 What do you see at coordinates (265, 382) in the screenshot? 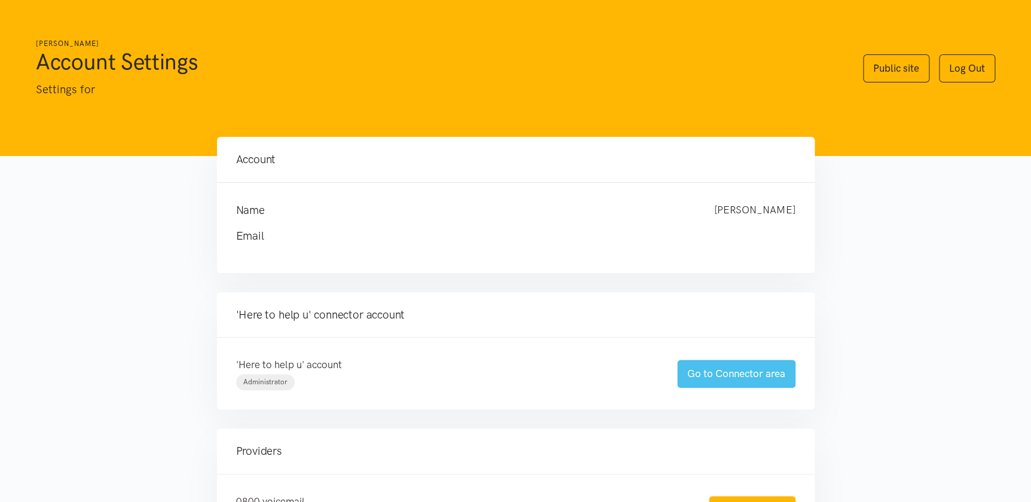
I see `span: Administrator` at bounding box center [265, 382].